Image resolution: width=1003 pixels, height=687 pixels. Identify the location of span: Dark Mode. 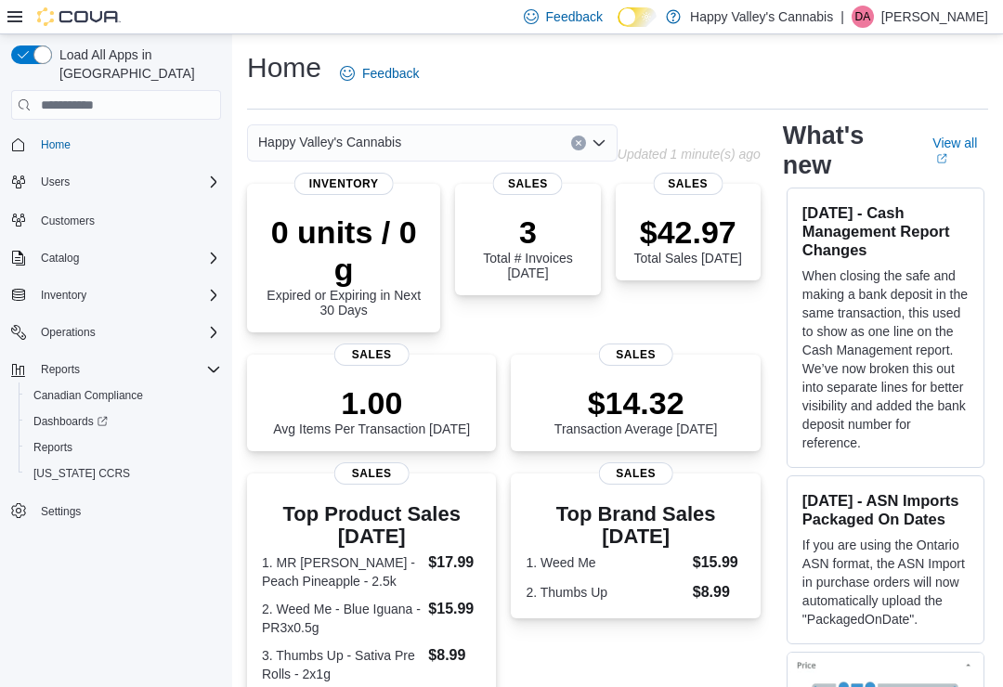
(618, 27).